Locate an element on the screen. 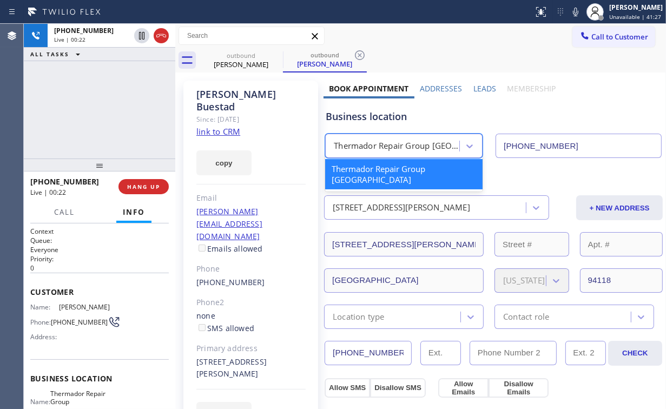 The height and width of the screenshot is (409, 666). a: link to CRM is located at coordinates (218, 131).